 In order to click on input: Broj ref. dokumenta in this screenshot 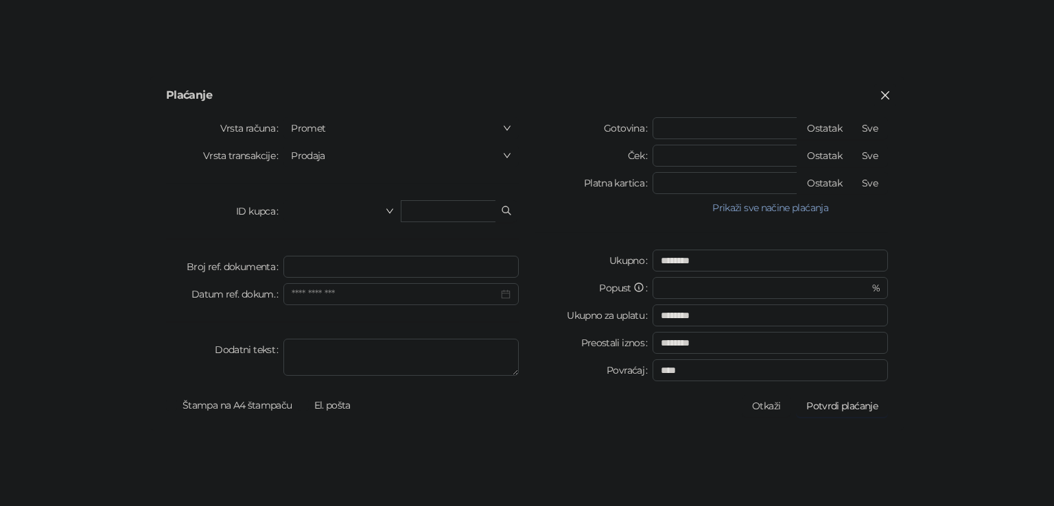, I will do `click(401, 267)`.